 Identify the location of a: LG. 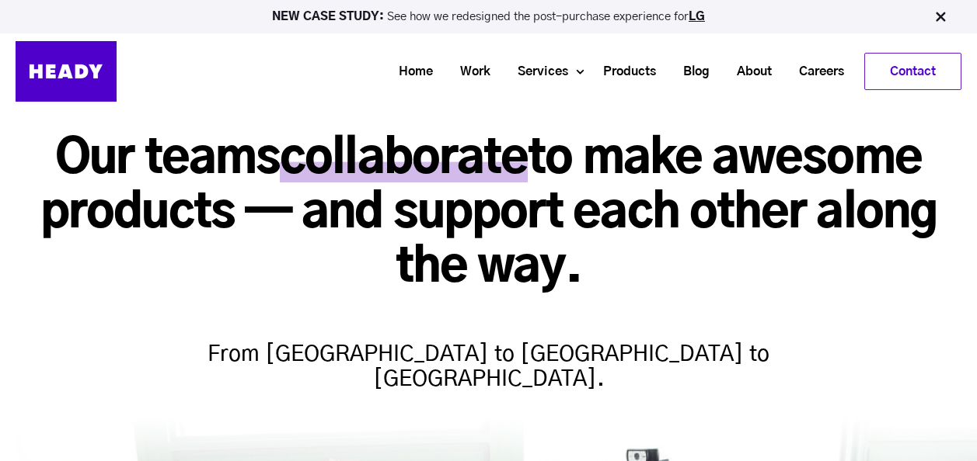
(696, 16).